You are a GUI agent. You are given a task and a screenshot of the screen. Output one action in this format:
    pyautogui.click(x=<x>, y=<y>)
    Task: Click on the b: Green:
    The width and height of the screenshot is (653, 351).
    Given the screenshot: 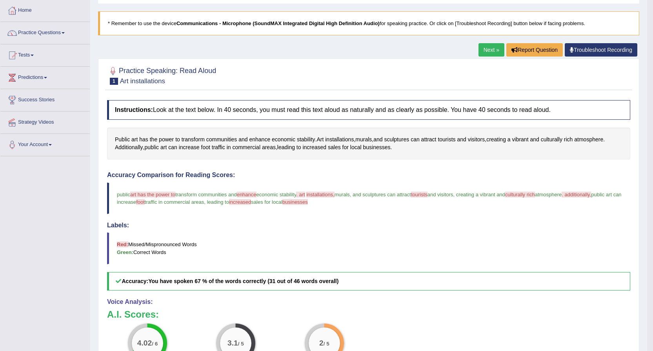 What is the action you would take?
    pyautogui.click(x=125, y=252)
    